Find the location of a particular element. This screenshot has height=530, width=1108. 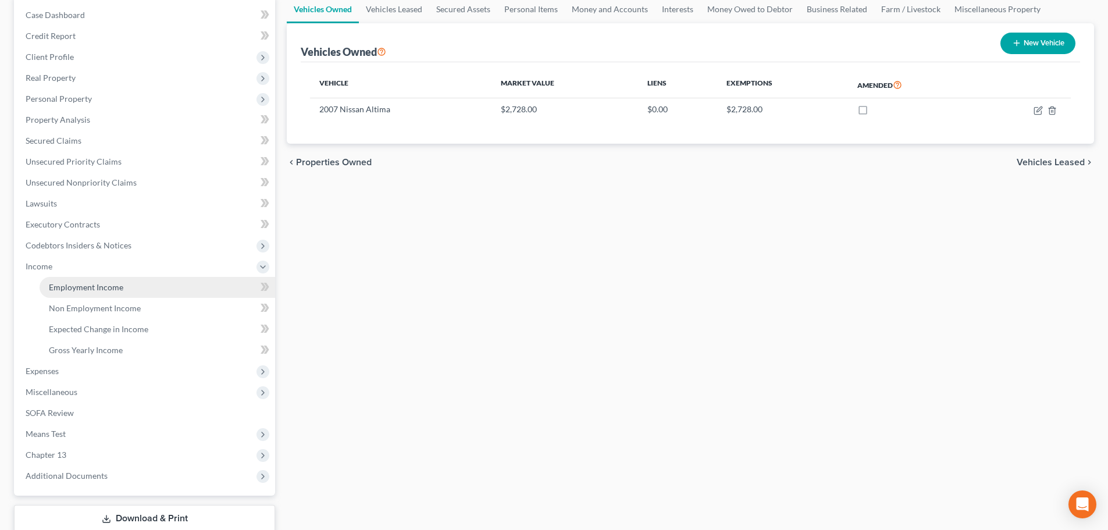

span: Real Property is located at coordinates (51, 77).